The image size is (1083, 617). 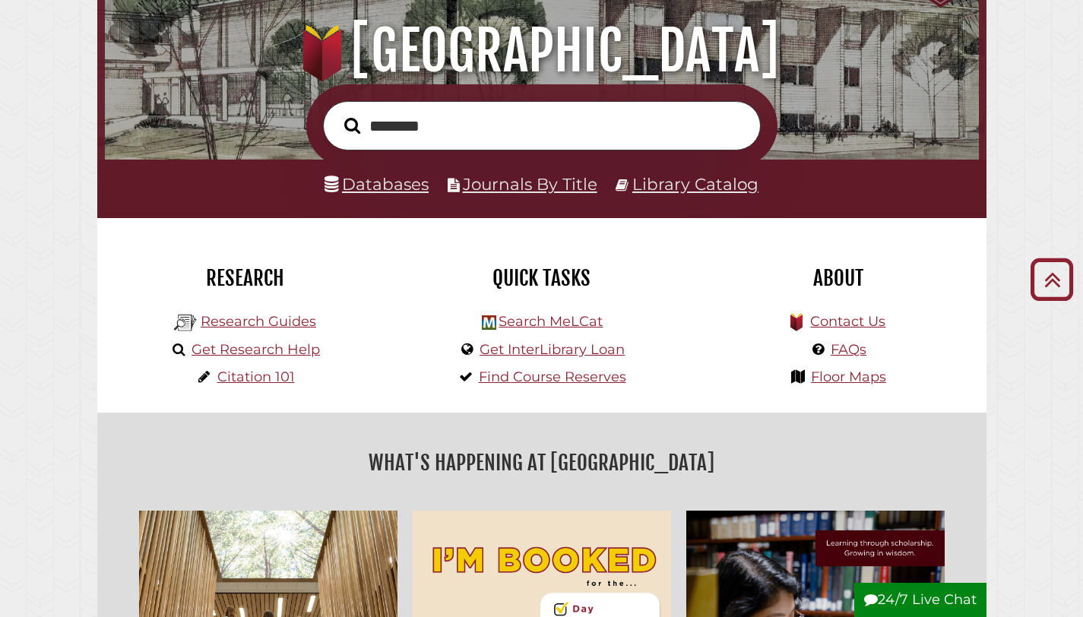 What do you see at coordinates (255, 349) in the screenshot?
I see `a: Get Research Help` at bounding box center [255, 349].